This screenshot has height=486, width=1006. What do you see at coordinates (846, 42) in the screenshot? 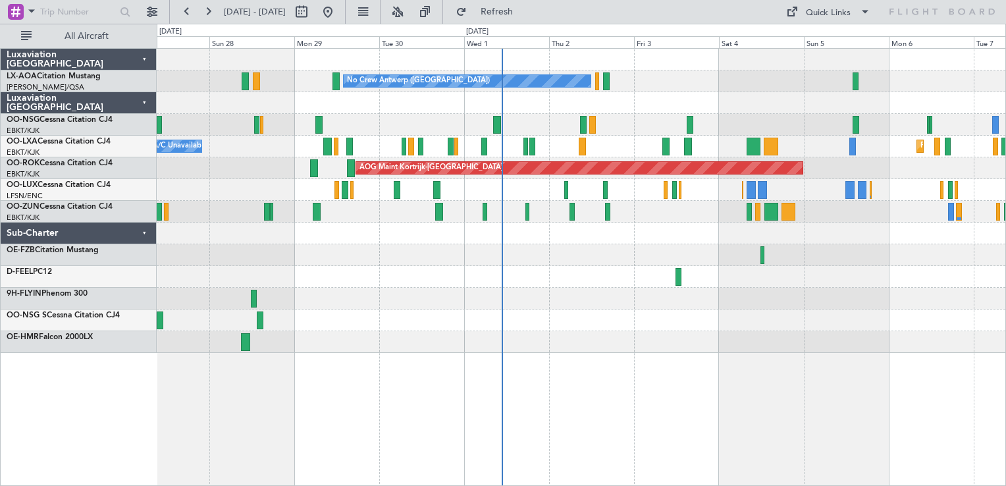
I see `div: Sun 5` at bounding box center [846, 42].